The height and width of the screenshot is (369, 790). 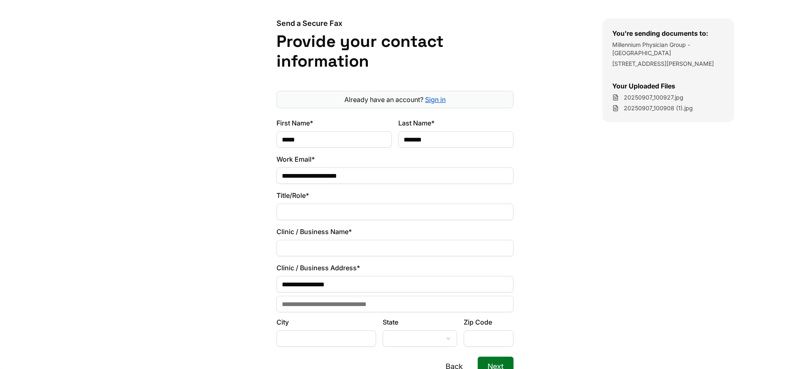 I want to click on label: Clinic / Business Name*, so click(x=395, y=232).